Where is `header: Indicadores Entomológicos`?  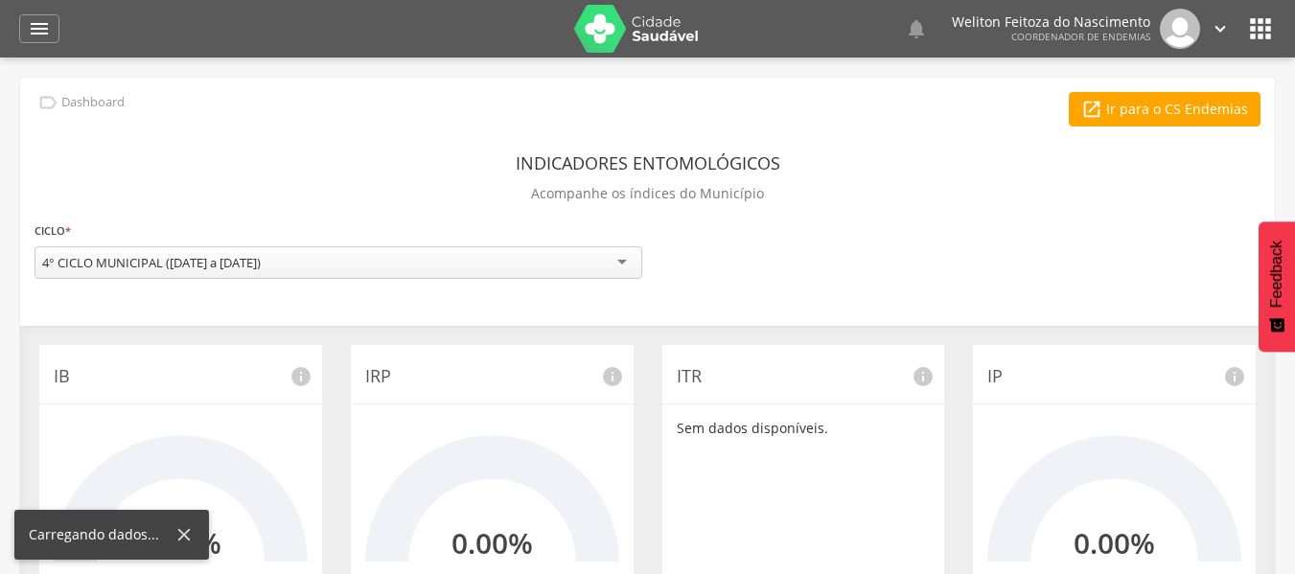
header: Indicadores Entomológicos is located at coordinates (648, 163).